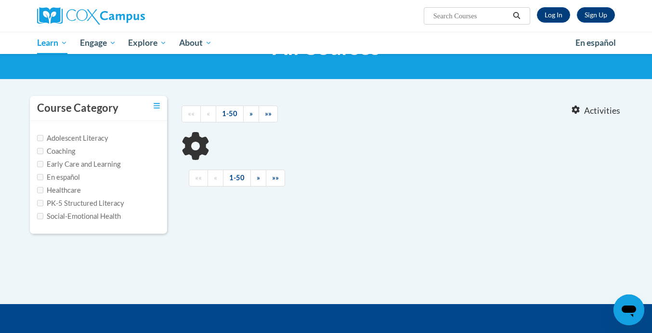 The width and height of the screenshot is (652, 333). What do you see at coordinates (195, 43) in the screenshot?
I see `a: About` at bounding box center [195, 43].